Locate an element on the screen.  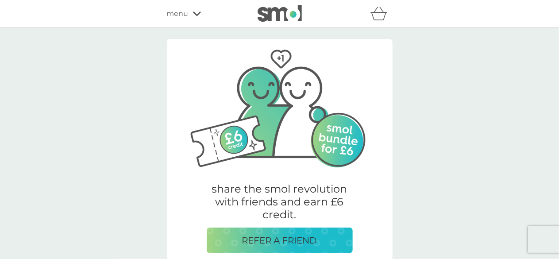
button: REFER A FRIEND is located at coordinates (280, 240).